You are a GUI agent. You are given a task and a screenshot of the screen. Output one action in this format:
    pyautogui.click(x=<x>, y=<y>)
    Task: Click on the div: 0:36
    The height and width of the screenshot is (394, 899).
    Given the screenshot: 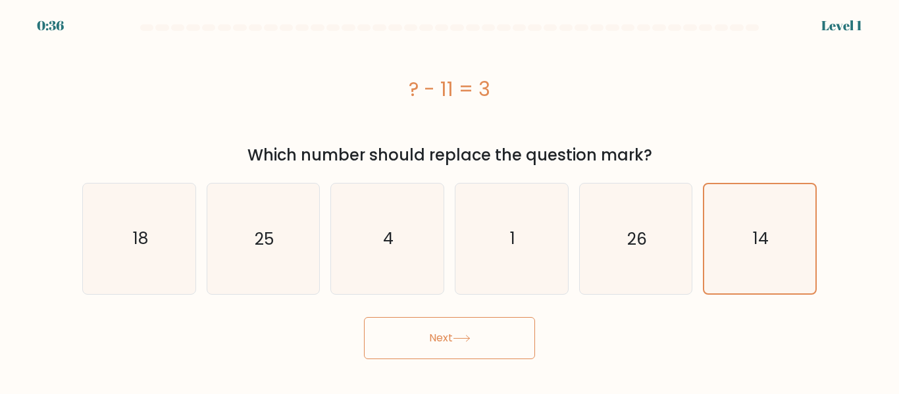 What is the action you would take?
    pyautogui.click(x=50, y=26)
    